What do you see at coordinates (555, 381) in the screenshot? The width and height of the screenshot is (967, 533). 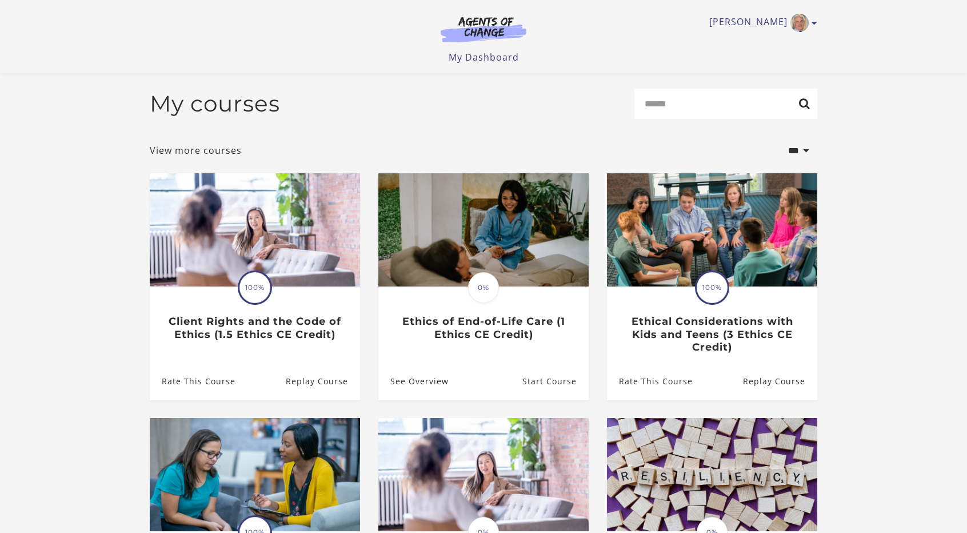 I see `a: Ethics of End-of-Life Care (1 Ethics CE Credit): Resume Course` at bounding box center [555, 381].